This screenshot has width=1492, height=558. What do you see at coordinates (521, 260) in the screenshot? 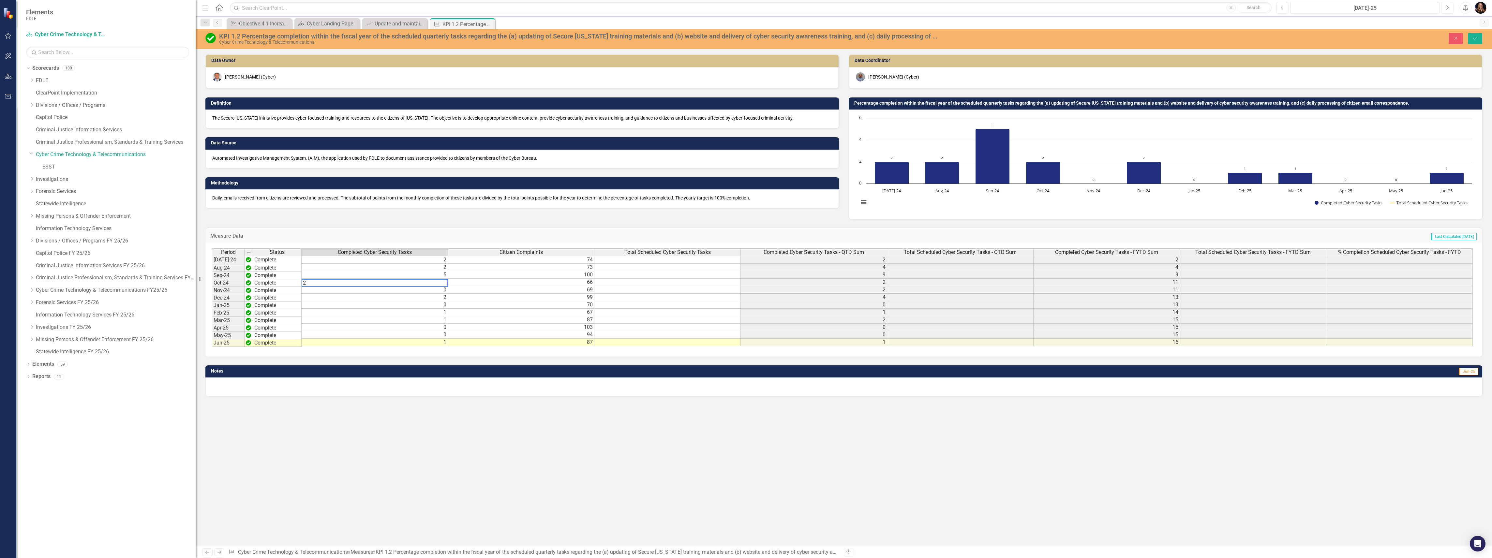
I see `td: 74` at bounding box center [521, 260].